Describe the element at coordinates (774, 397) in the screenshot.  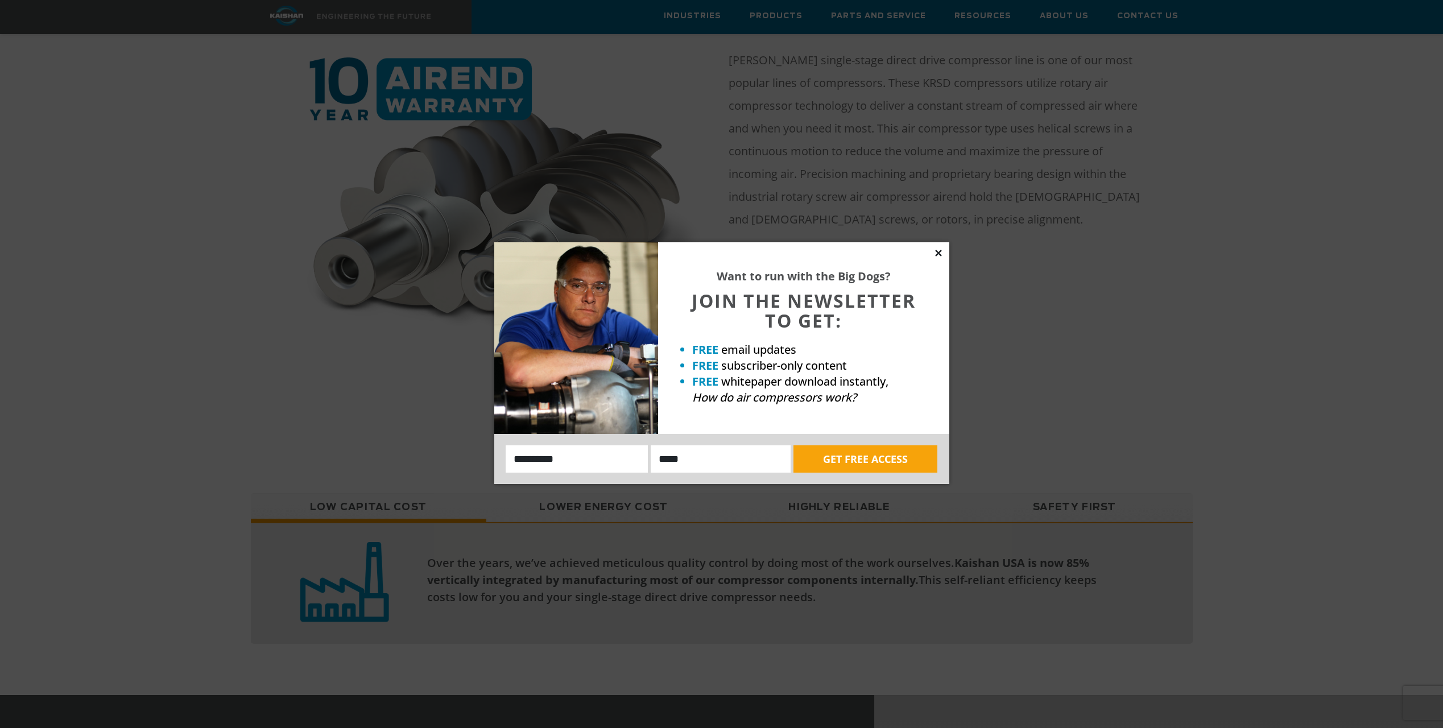
I see `em: How do air compressors work?` at that location.